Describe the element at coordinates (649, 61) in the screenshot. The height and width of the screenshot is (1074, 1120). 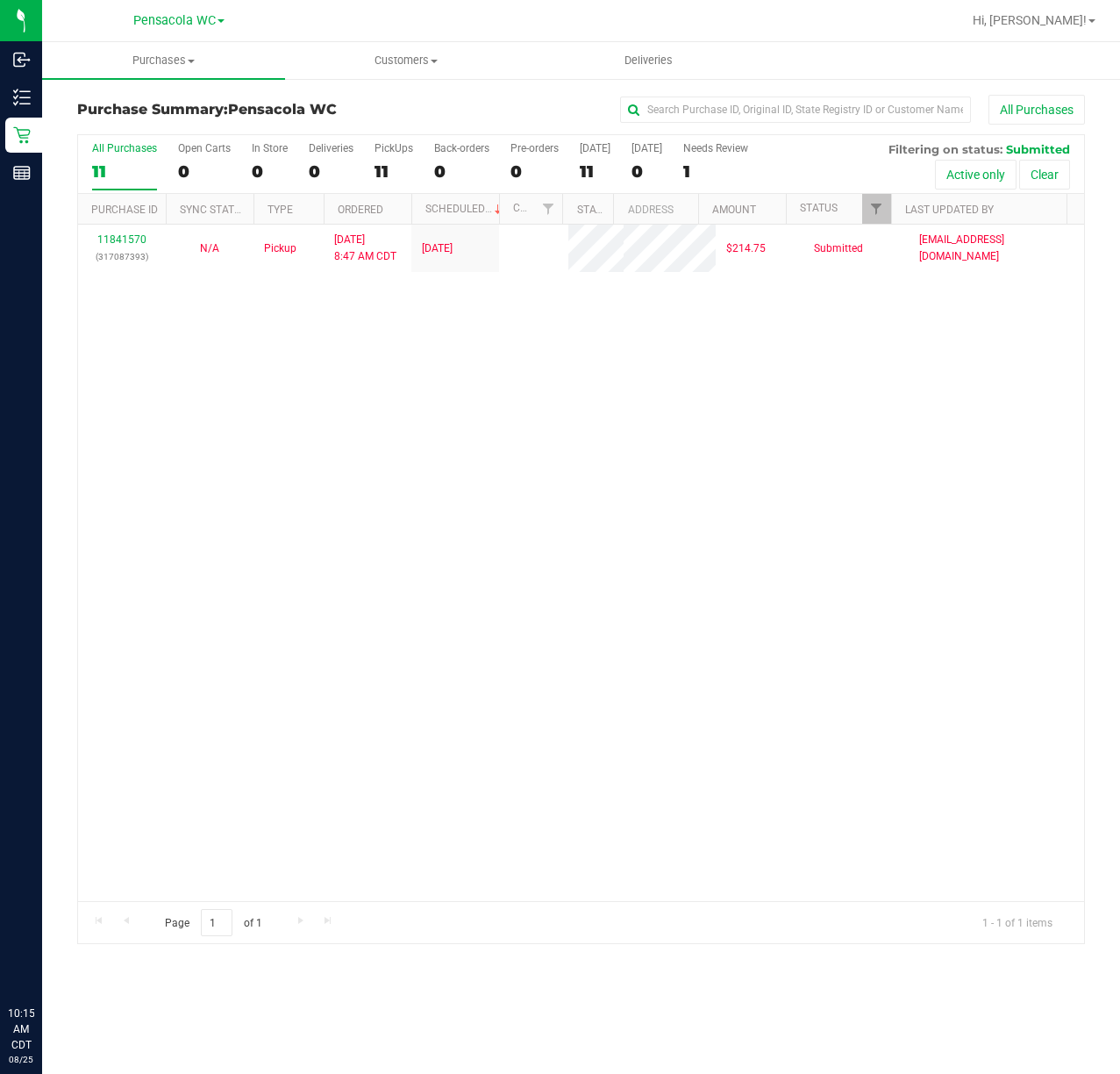
I see `a: Deliveries` at that location.